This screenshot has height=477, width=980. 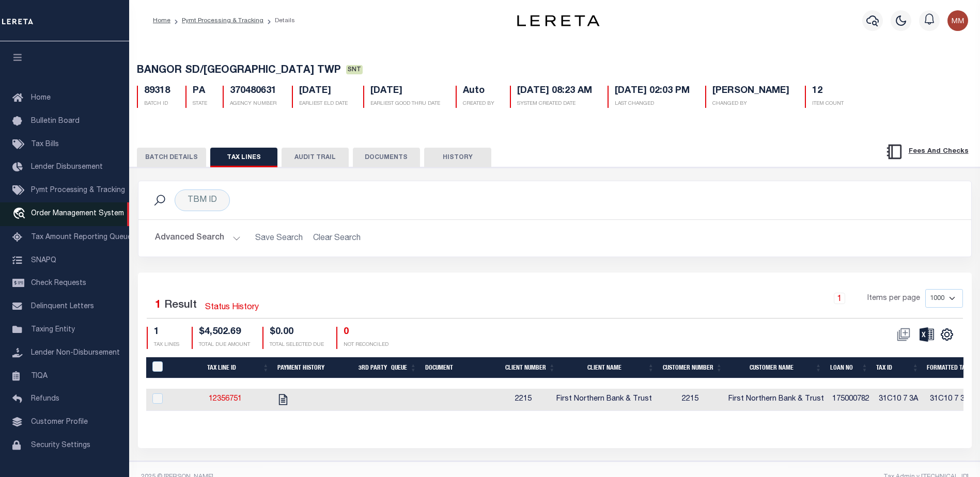 I want to click on span: TIQA, so click(x=39, y=376).